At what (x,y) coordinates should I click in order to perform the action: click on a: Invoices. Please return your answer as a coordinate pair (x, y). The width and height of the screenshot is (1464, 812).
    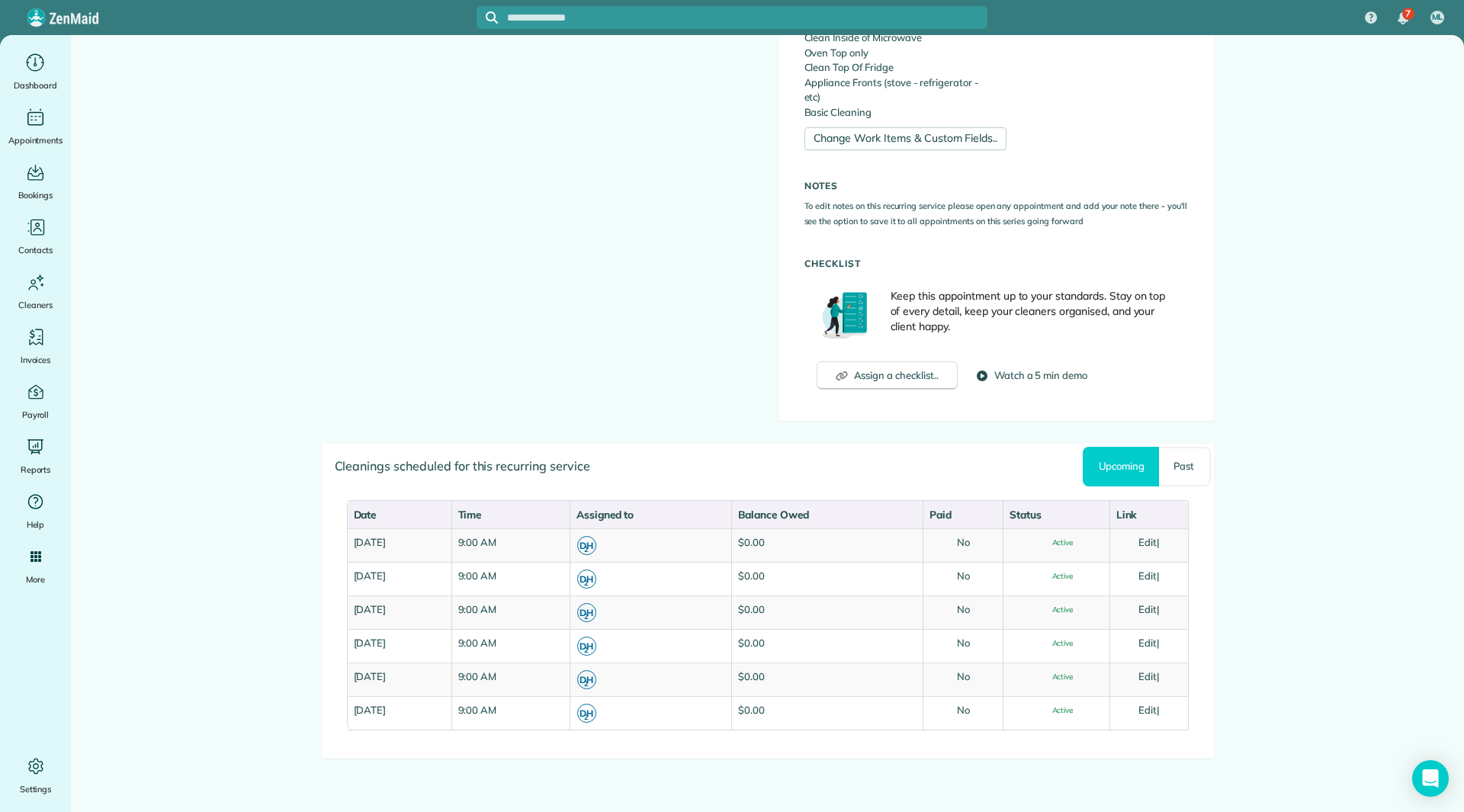
    Looking at the image, I should click on (35, 346).